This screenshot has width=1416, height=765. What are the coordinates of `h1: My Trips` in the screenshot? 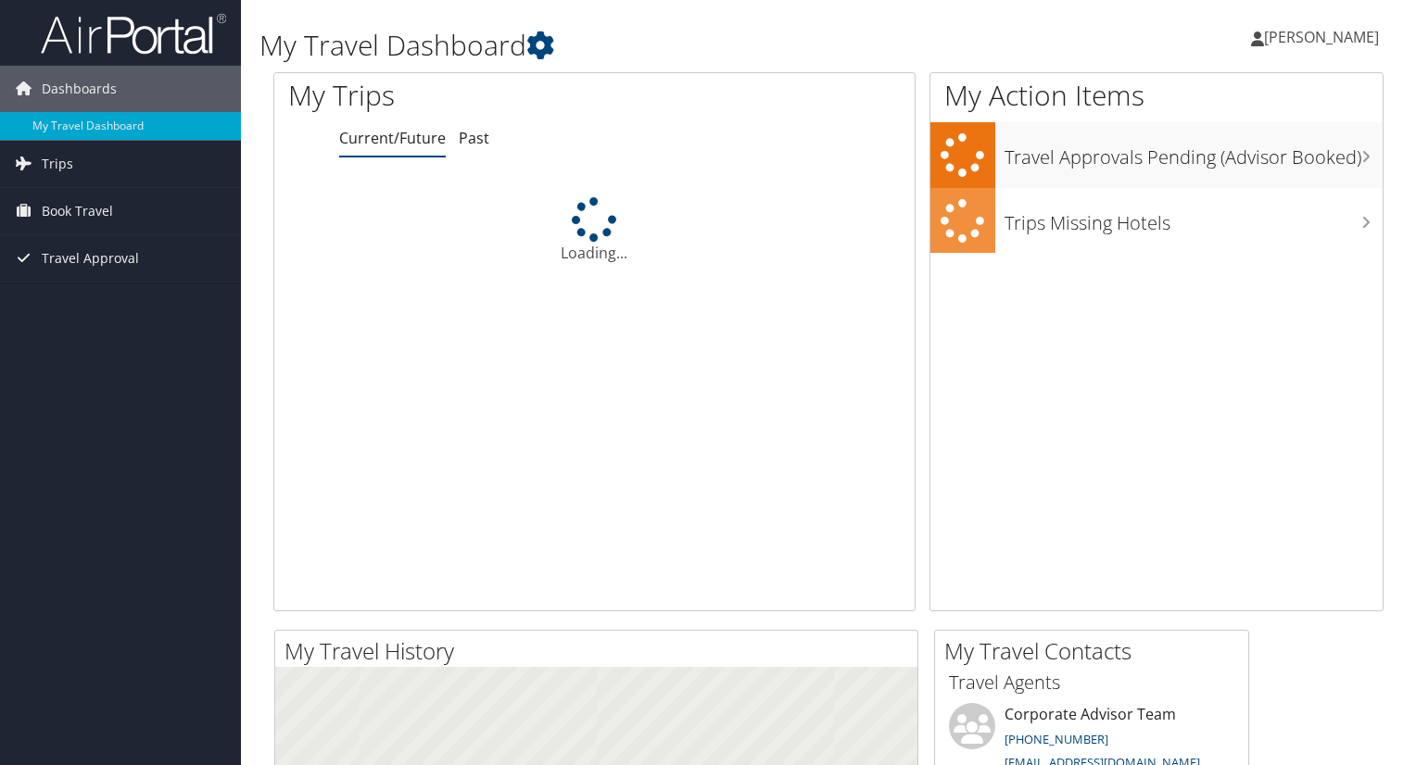 It's located at (461, 95).